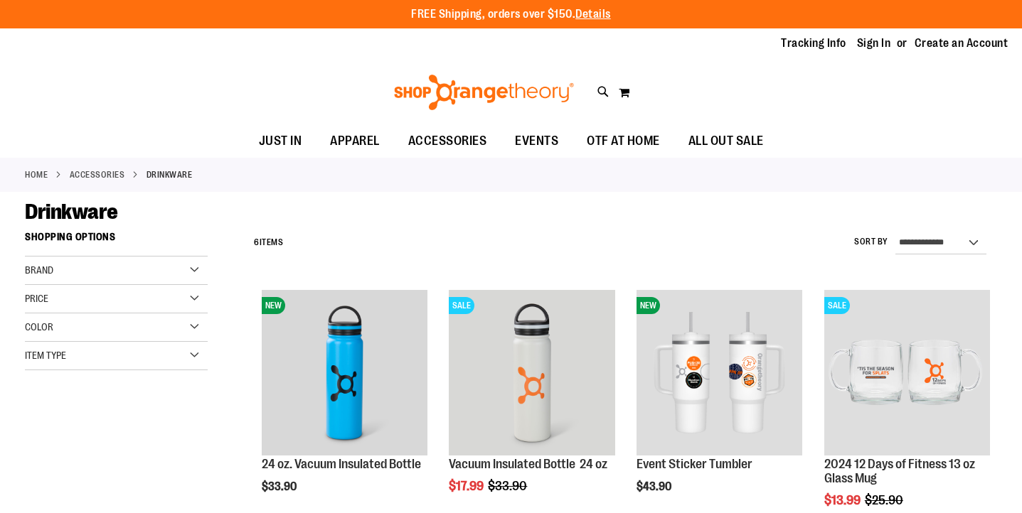 This screenshot has height=513, width=1022. I want to click on span: Brand, so click(39, 270).